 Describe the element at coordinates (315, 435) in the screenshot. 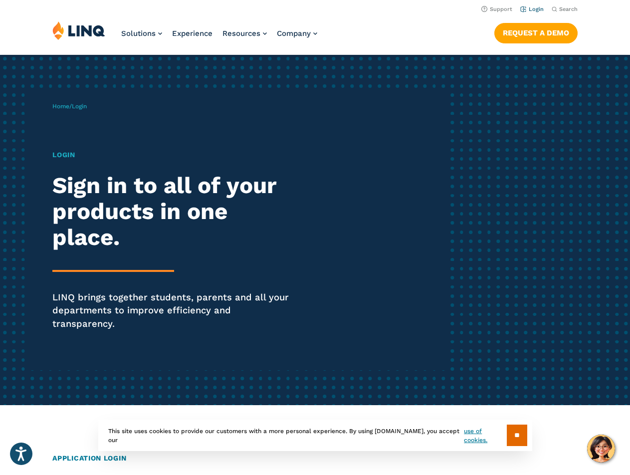

I see `div: This site uses cookies to provide our customers with a more personal experience. By using [DOMAIN...` at that location.